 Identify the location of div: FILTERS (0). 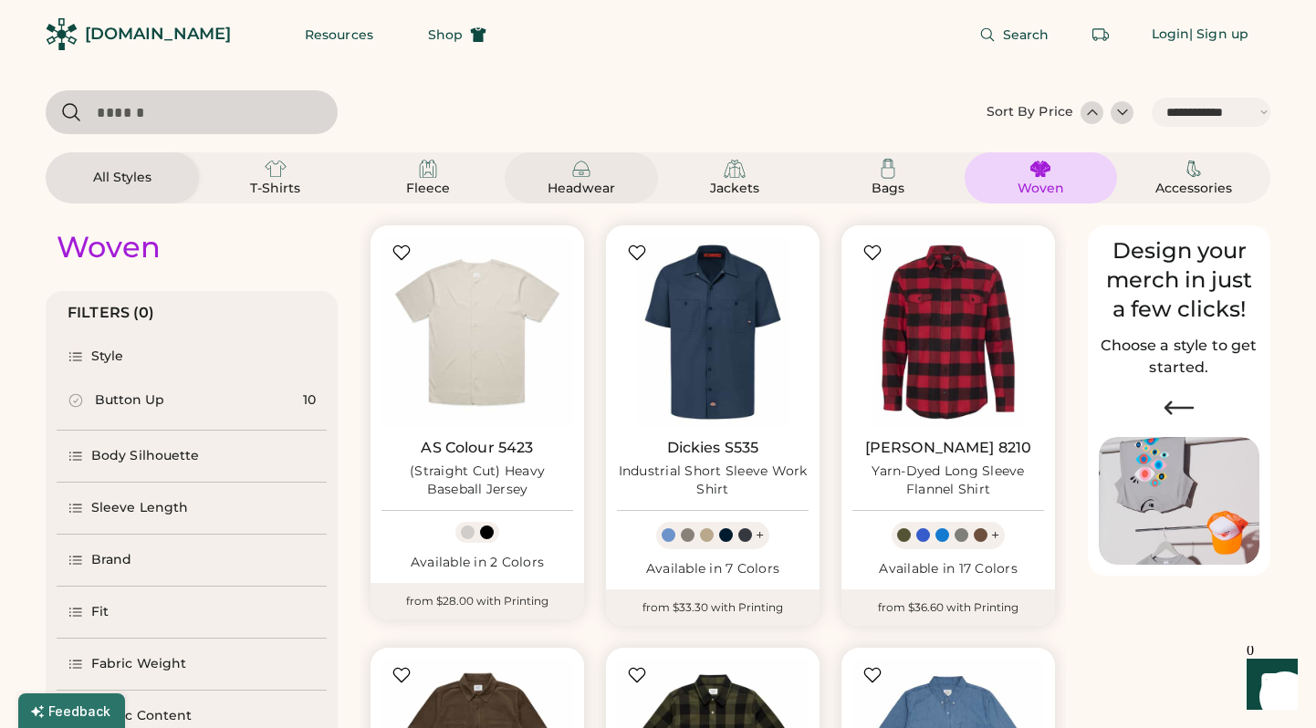
(111, 313).